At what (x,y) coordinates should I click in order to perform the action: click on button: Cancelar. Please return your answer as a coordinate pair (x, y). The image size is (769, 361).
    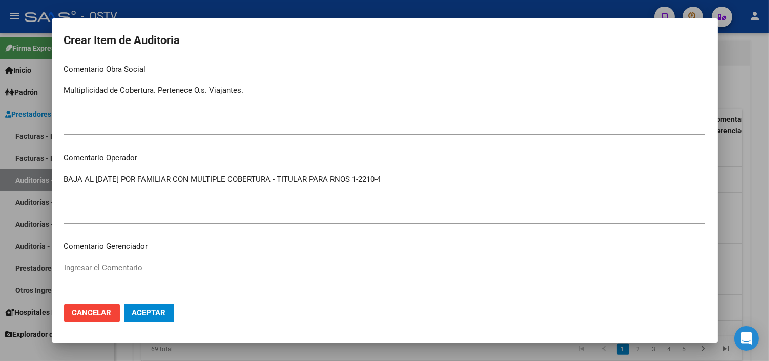
    Looking at the image, I should click on (92, 313).